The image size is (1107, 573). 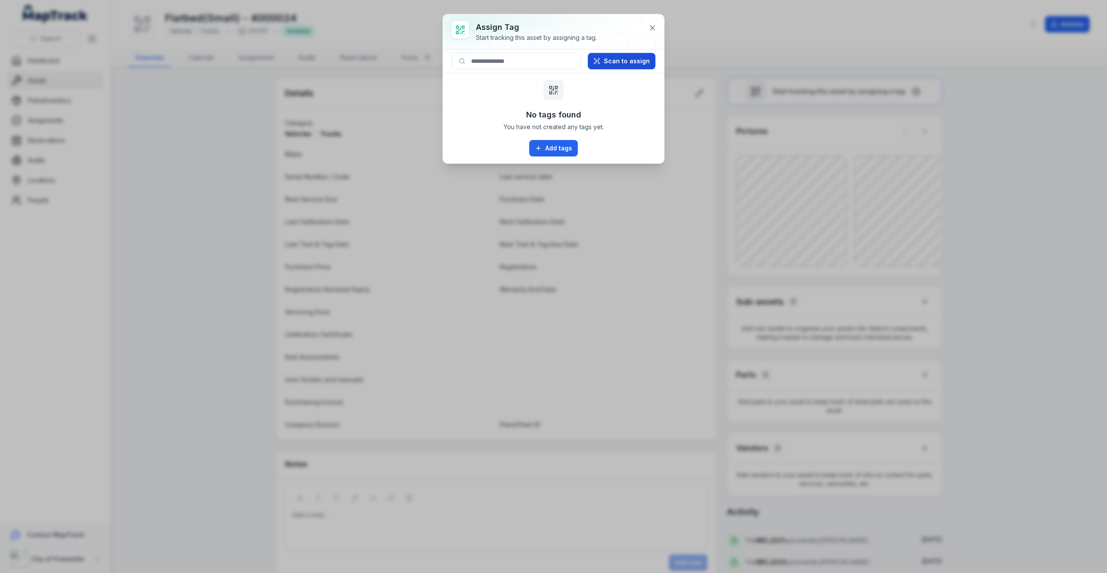 I want to click on a: Add tags, so click(x=553, y=148).